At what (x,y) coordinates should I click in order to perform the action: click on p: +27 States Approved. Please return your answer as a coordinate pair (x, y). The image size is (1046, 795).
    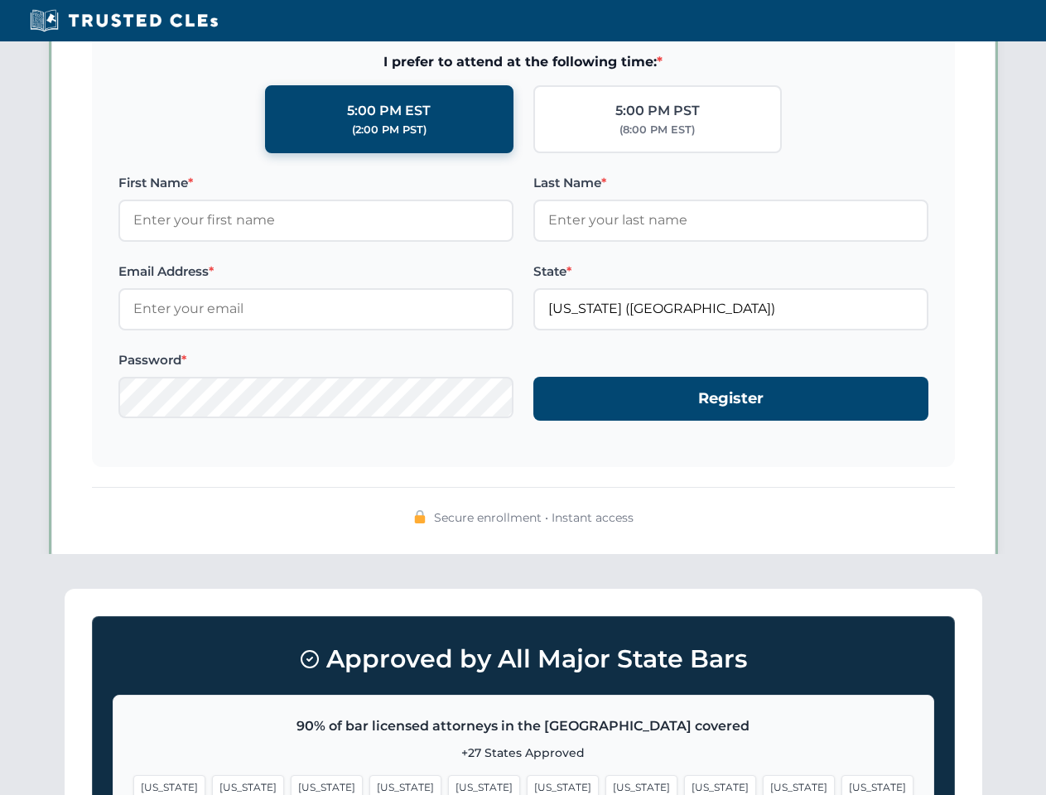
    Looking at the image, I should click on (523, 753).